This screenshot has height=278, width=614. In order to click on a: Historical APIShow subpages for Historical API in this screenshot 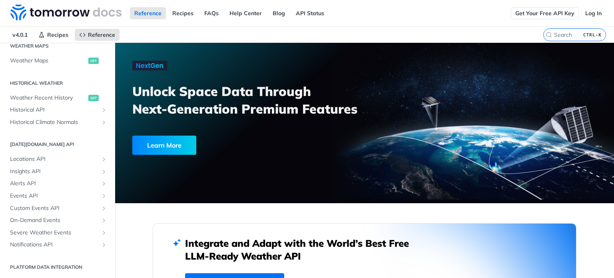, I will do `click(58, 110)`.